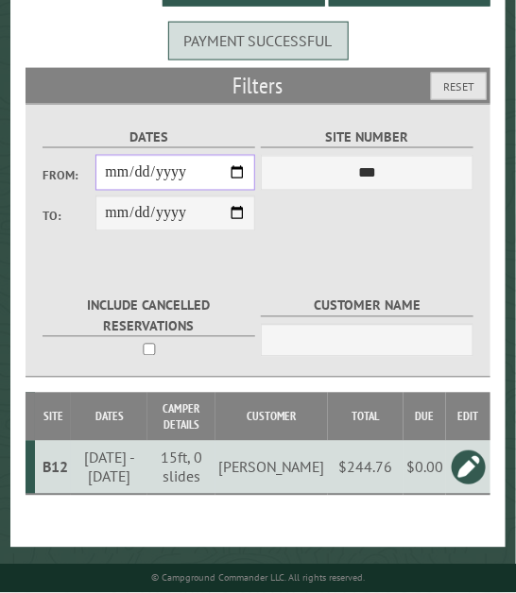 The width and height of the screenshot is (516, 593). Describe the element at coordinates (365, 417) in the screenshot. I see `th: Total` at that location.